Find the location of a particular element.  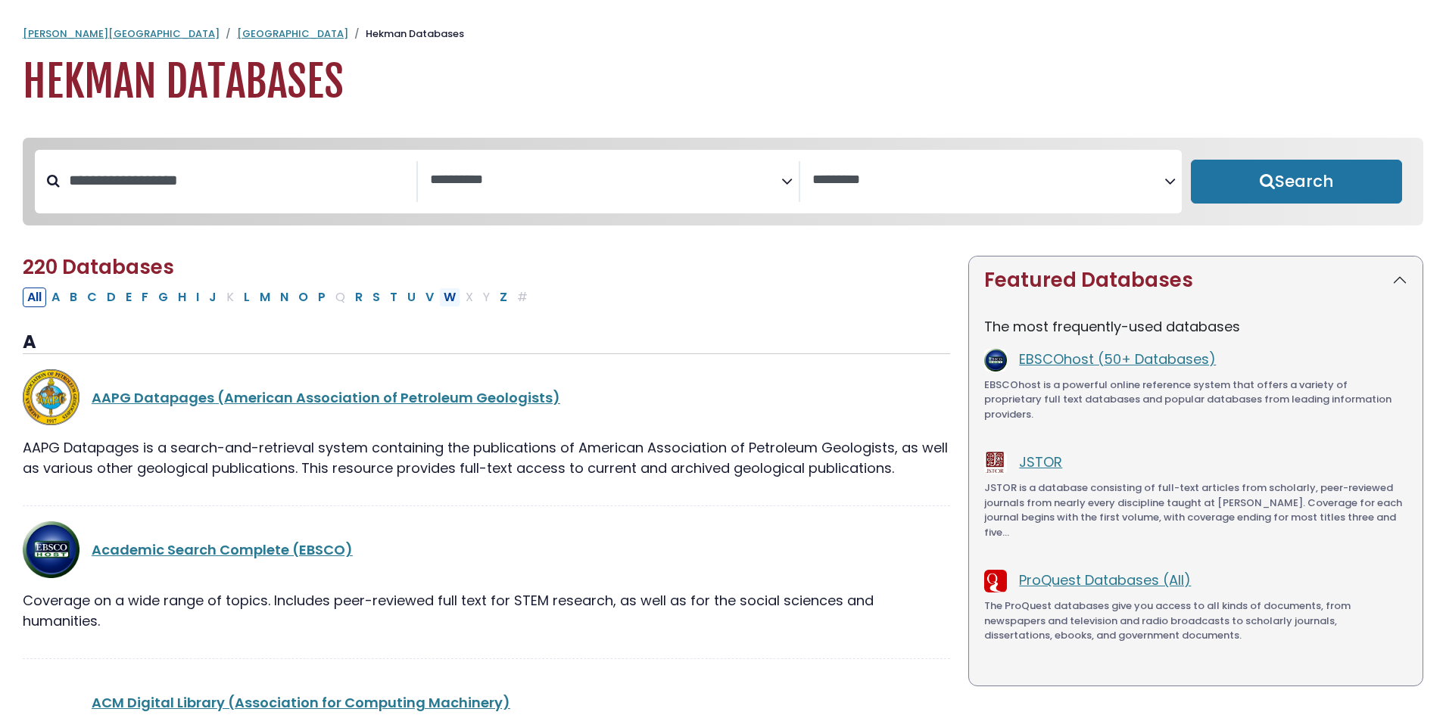

p: The most frequently-used databases is located at coordinates (1195, 326).